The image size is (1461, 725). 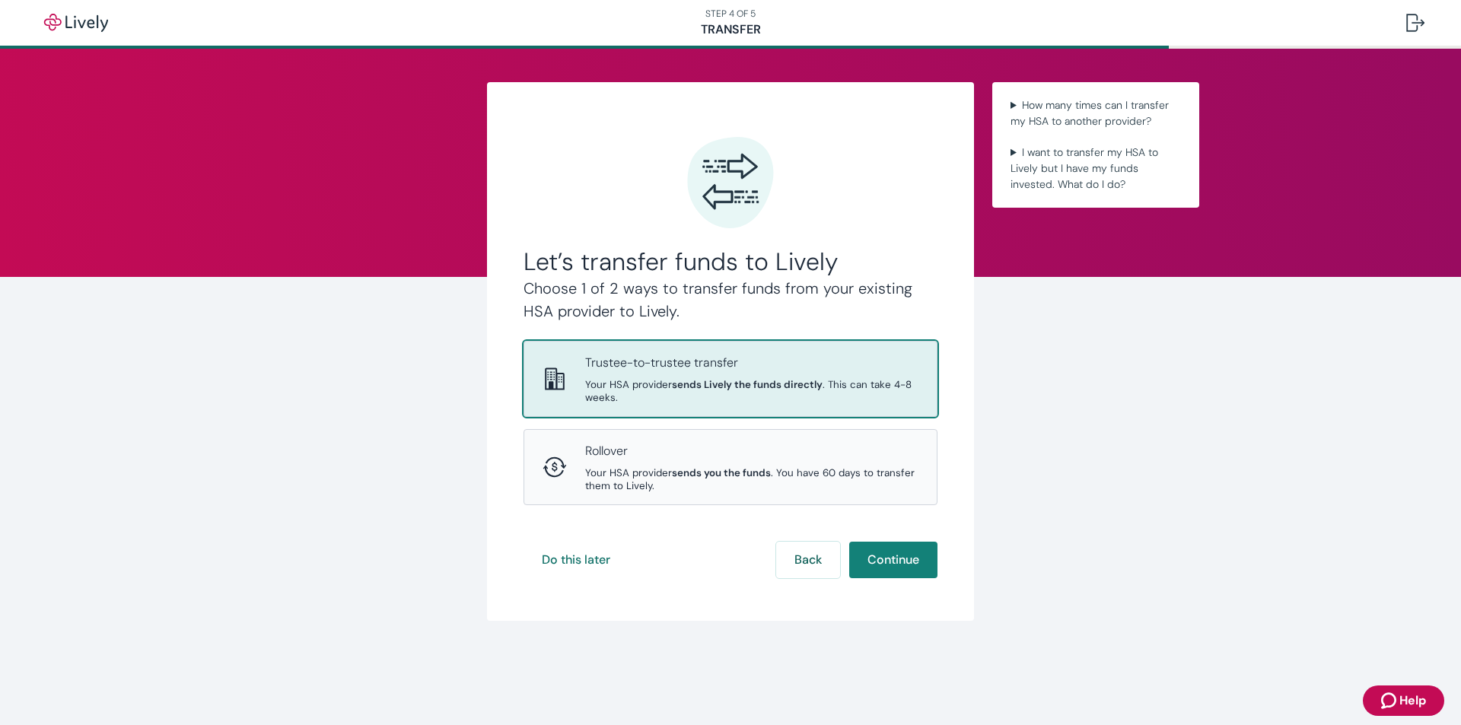 What do you see at coordinates (752, 363) in the screenshot?
I see `p: Trustee-to-trustee transfer` at bounding box center [752, 363].